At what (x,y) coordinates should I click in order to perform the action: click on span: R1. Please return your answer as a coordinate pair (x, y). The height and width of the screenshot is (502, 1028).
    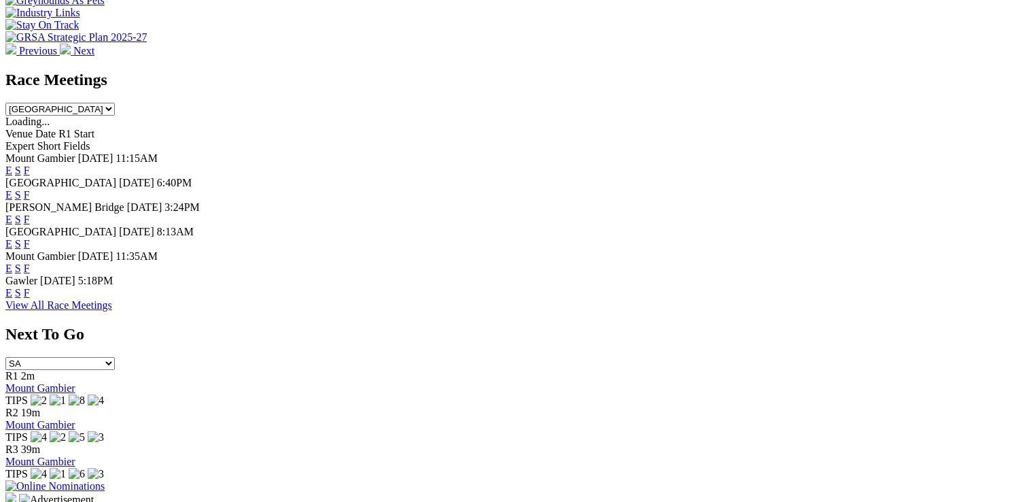
    Looking at the image, I should click on (12, 375).